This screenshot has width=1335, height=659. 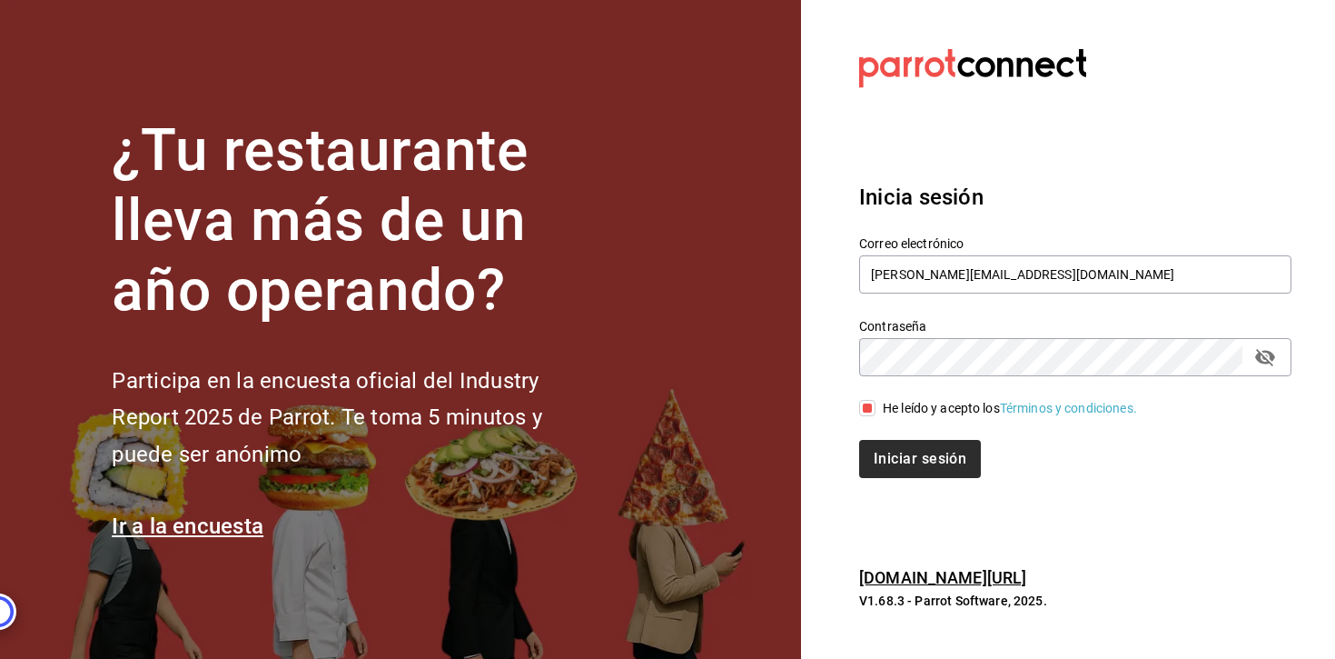 I want to click on button: passwordField, so click(x=1265, y=357).